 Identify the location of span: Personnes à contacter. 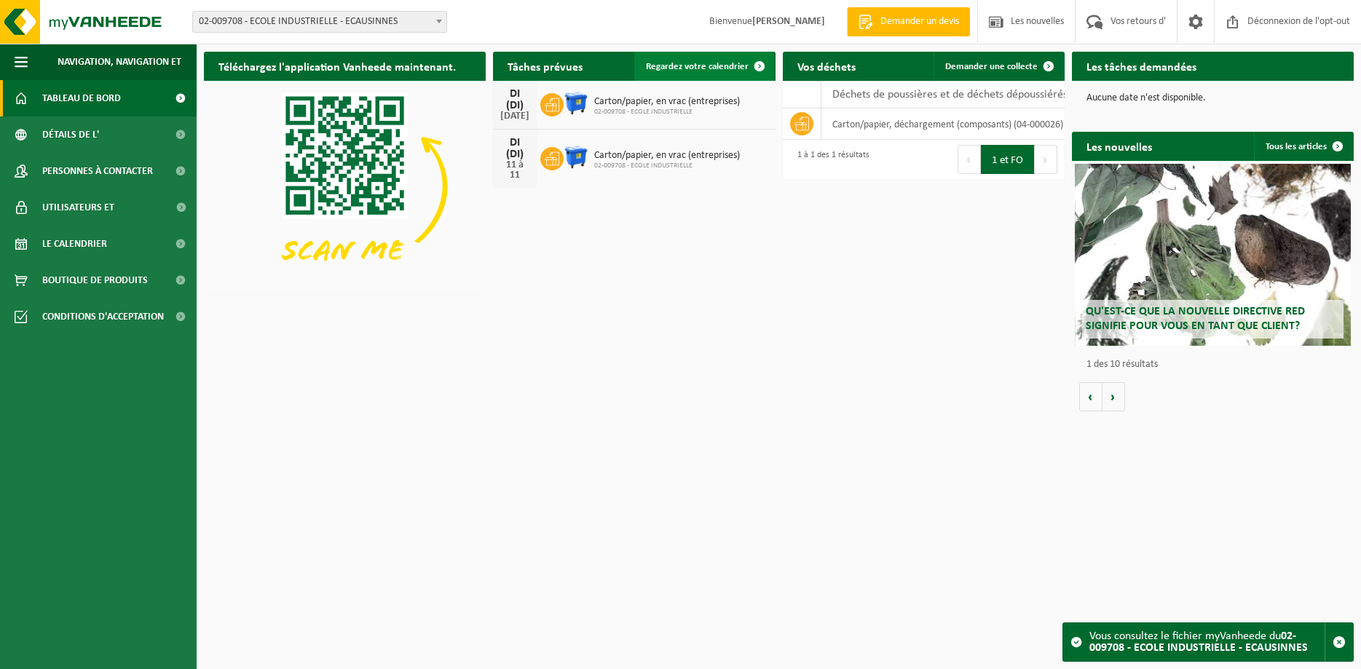
(98, 171).